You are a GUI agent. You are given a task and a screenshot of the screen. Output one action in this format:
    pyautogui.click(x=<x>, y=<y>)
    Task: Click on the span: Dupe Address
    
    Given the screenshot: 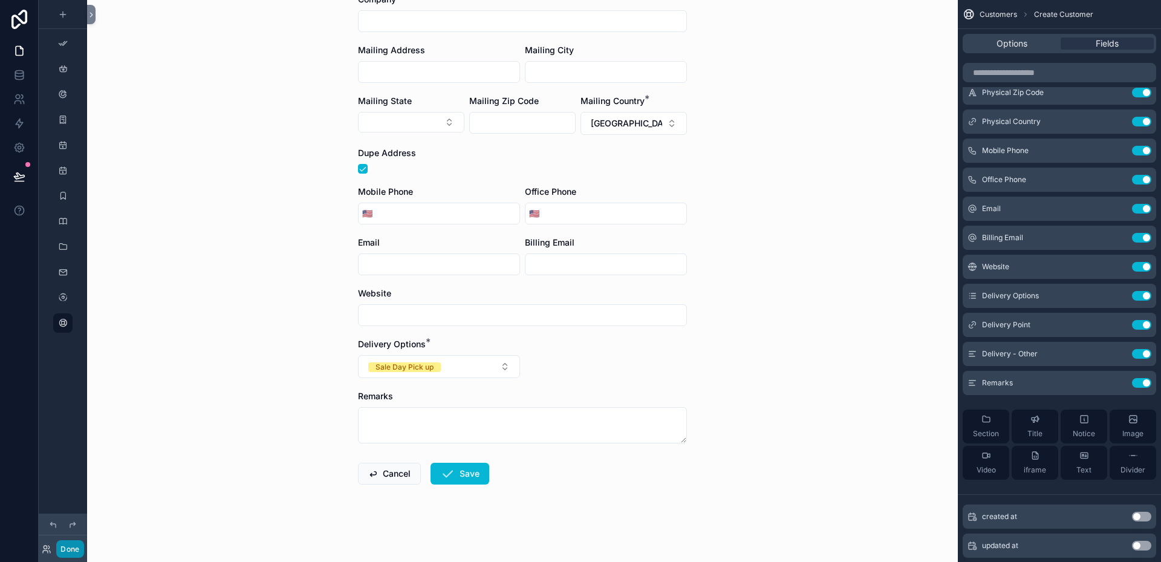 What is the action you would take?
    pyautogui.click(x=387, y=152)
    